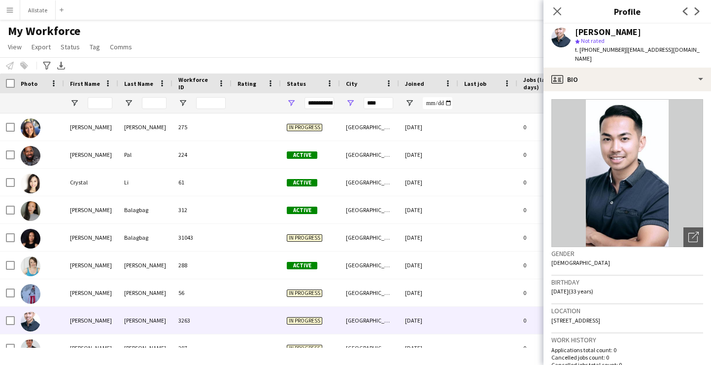  What do you see at coordinates (95, 47) in the screenshot?
I see `span: Tag` at bounding box center [95, 47].